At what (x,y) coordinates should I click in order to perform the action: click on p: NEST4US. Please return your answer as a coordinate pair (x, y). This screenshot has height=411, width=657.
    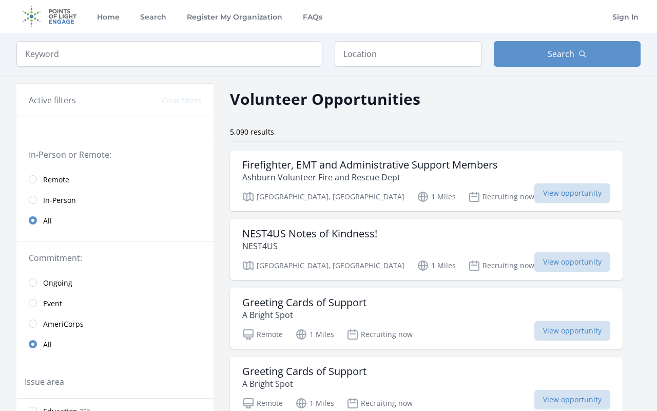
    Looking at the image, I should click on (309, 246).